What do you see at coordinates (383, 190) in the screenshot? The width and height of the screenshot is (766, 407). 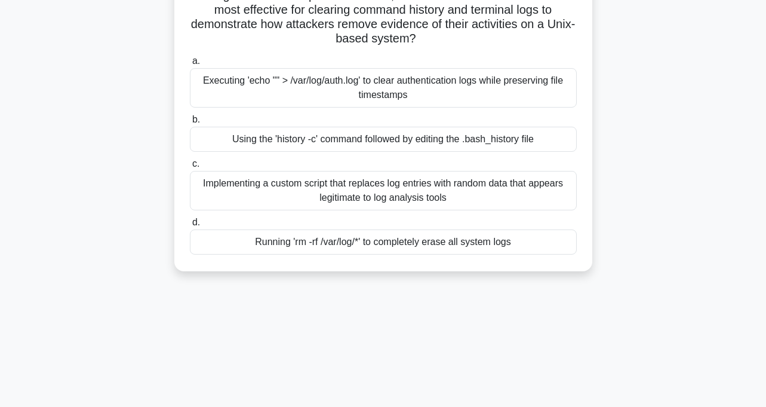 I see `div: Implementing a custom script that replaces log entries with random data that appears legitimate t...` at bounding box center [383, 190].